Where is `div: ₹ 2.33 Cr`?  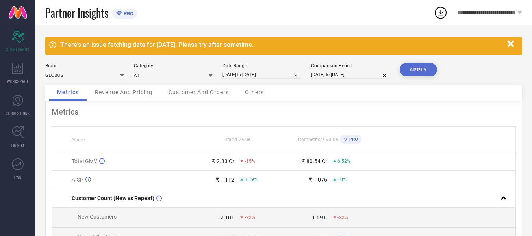
div: ₹ 2.33 Cr is located at coordinates (223, 161).